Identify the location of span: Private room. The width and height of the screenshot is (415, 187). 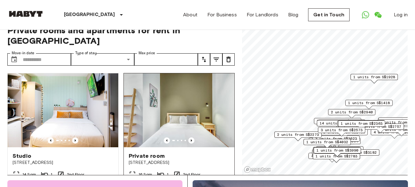
(147, 156).